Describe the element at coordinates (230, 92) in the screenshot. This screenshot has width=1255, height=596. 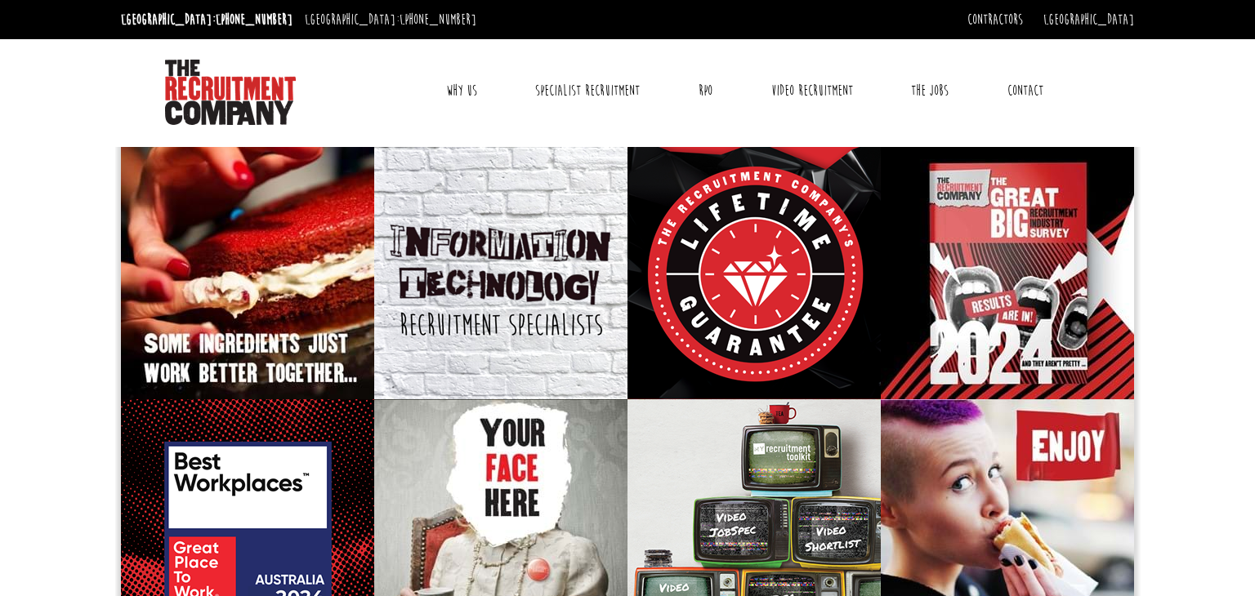
I see `img: The Recruitment Company` at that location.